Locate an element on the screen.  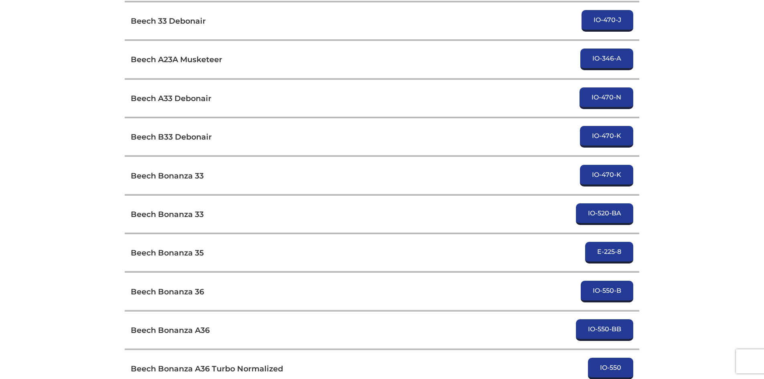
h3: Beech A23A Musketeer is located at coordinates (176, 59).